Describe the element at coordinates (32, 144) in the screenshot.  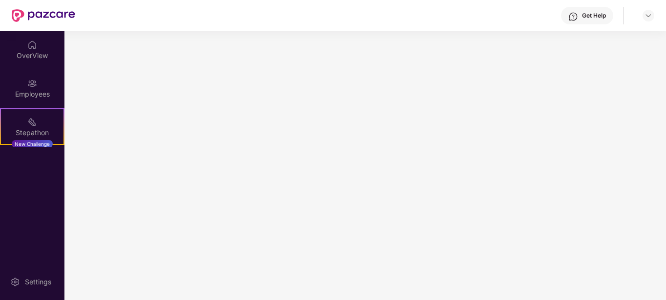
I see `div: New Challenge` at that location.